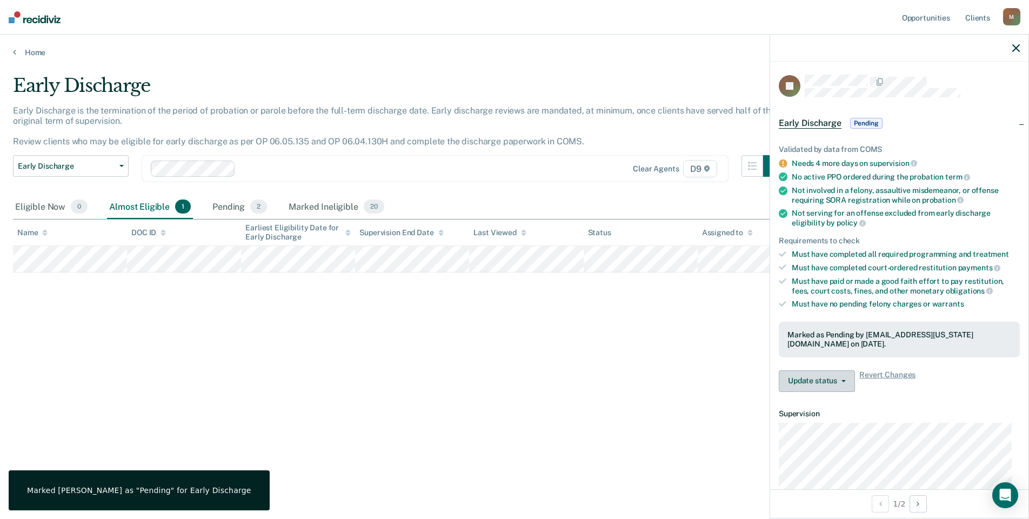 The image size is (1029, 519). Describe the element at coordinates (1005, 495) in the screenshot. I see `div: Open Intercom Messenger` at that location.